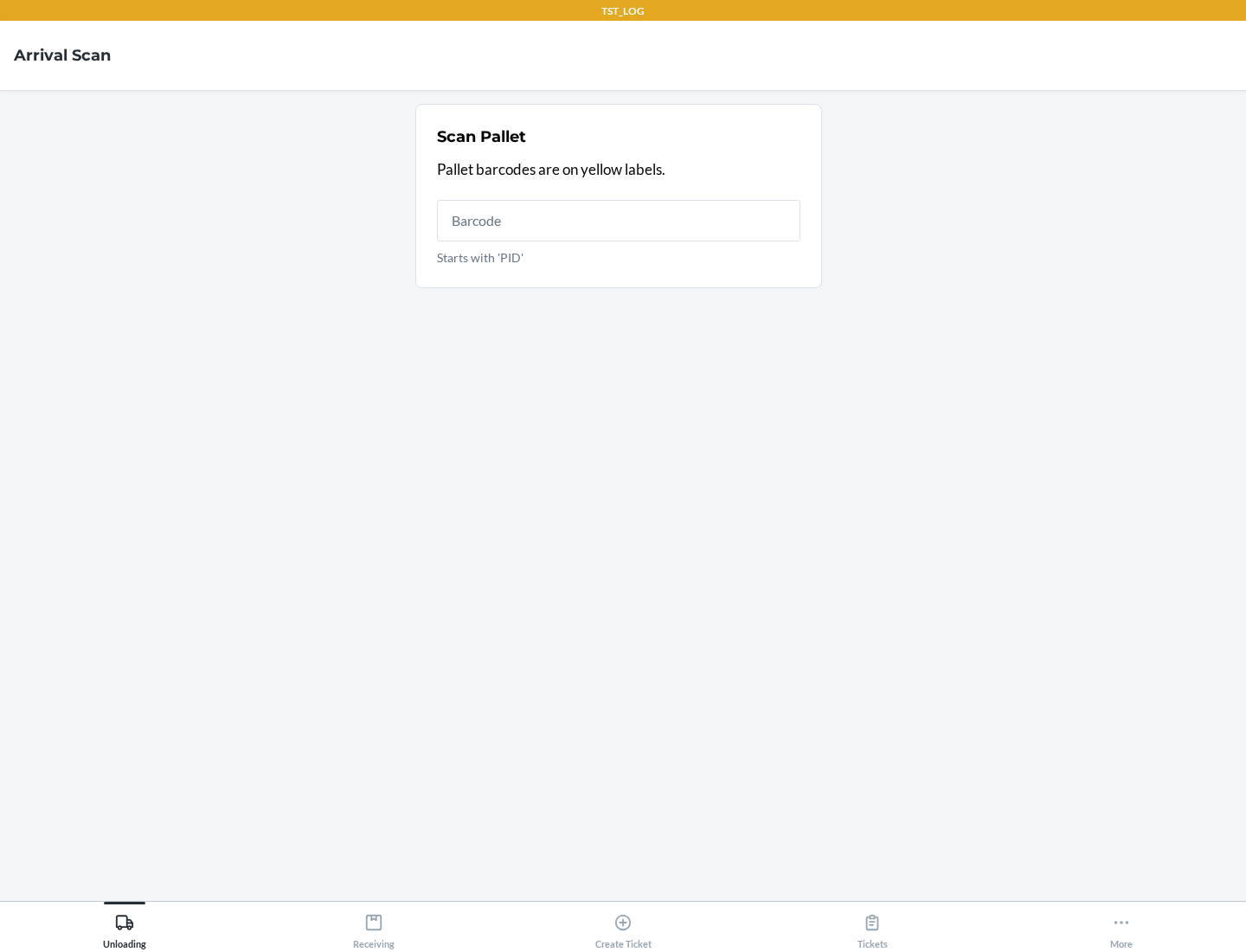 Image resolution: width=1246 pixels, height=952 pixels. What do you see at coordinates (623, 11) in the screenshot?
I see `p: TST_LOG` at bounding box center [623, 11].